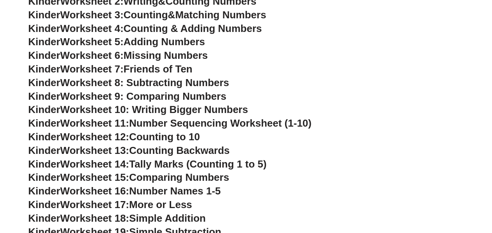 The height and width of the screenshot is (233, 492). What do you see at coordinates (92, 69) in the screenshot?
I see `span: Worksheet 7:` at bounding box center [92, 69].